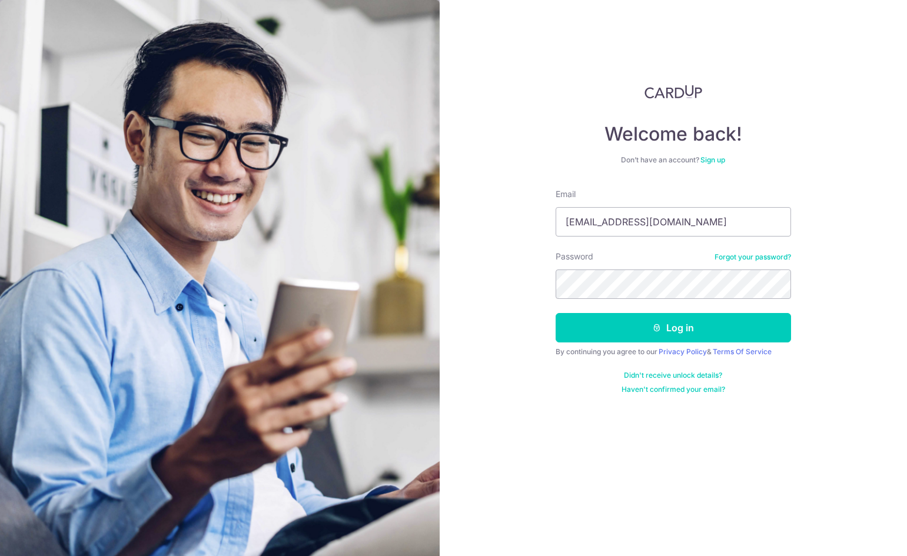 The width and height of the screenshot is (907, 556). I want to click on a: Didn't receive unlock details?, so click(673, 376).